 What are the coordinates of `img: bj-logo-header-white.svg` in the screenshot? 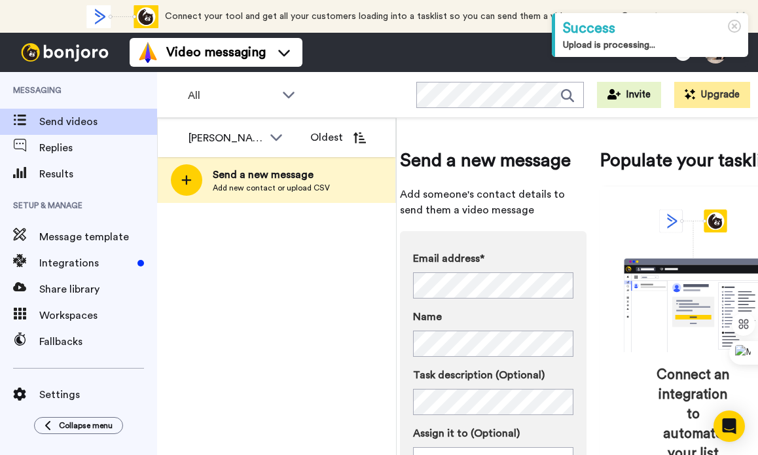 It's located at (65, 52).